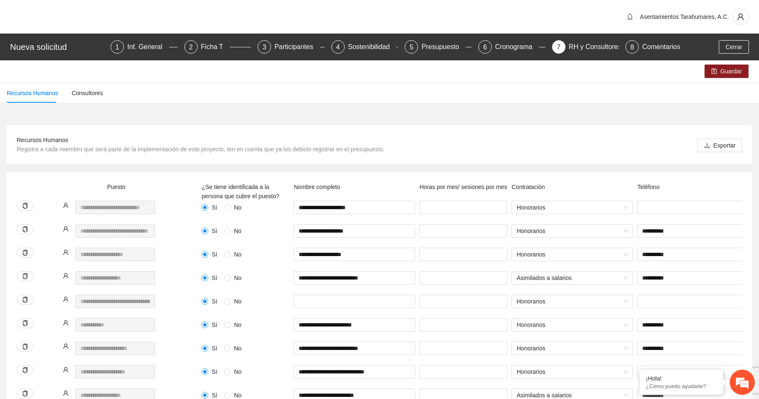 This screenshot has height=399, width=759. What do you see at coordinates (684, 17) in the screenshot?
I see `span: Asentamientos Tarahumares, A.C.` at bounding box center [684, 17].